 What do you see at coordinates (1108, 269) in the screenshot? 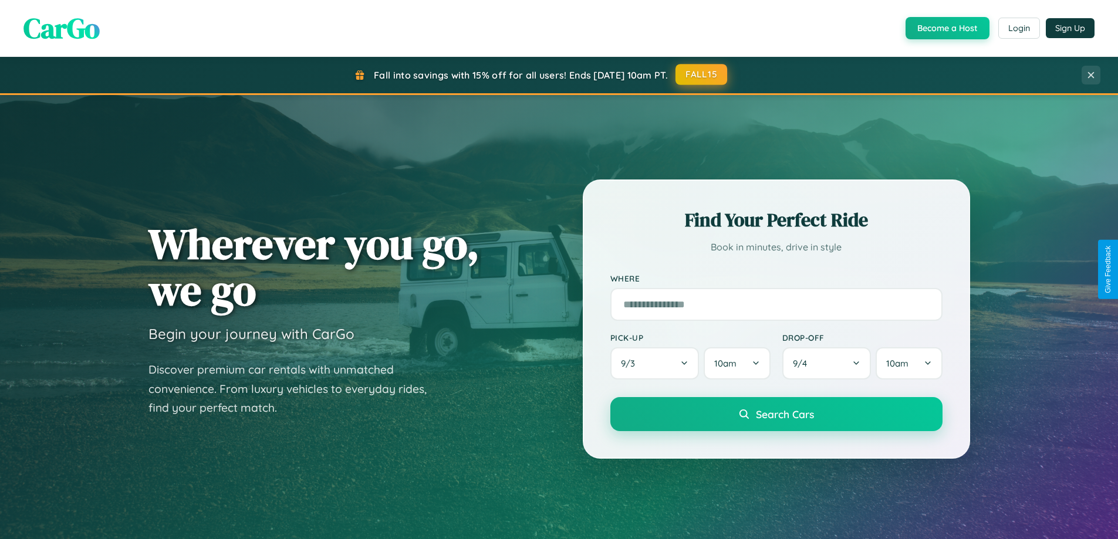
I see `div: Give Feedback` at bounding box center [1108, 269].